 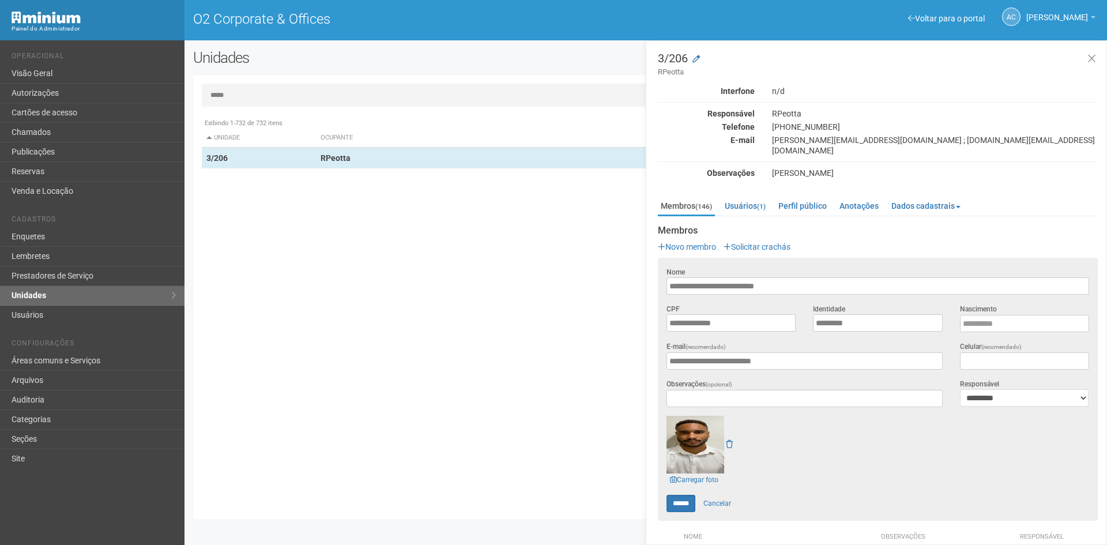 What do you see at coordinates (687, 247) in the screenshot?
I see `a: Novo membro` at bounding box center [687, 247].